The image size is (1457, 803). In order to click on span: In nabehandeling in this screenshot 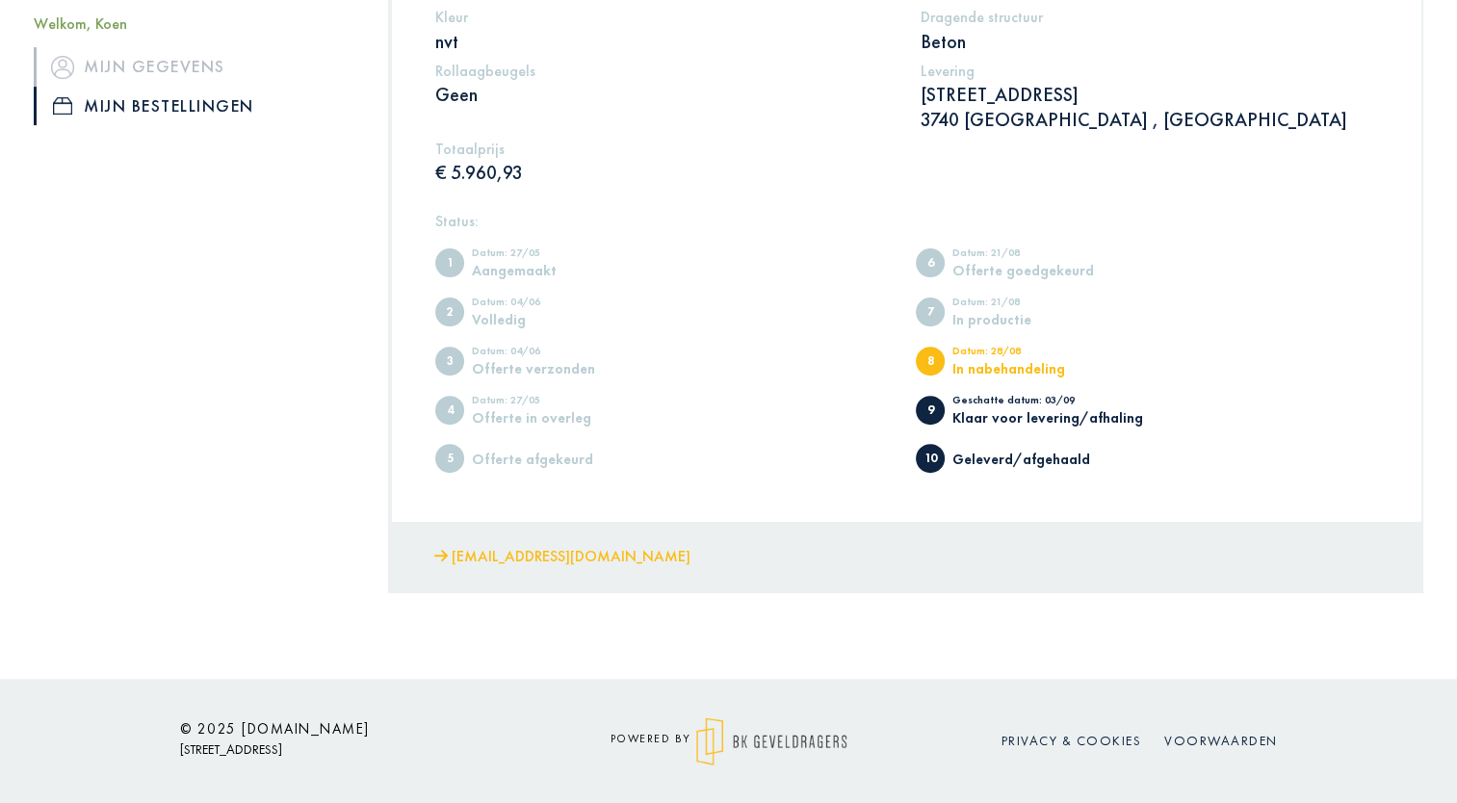, I will do `click(930, 361)`.